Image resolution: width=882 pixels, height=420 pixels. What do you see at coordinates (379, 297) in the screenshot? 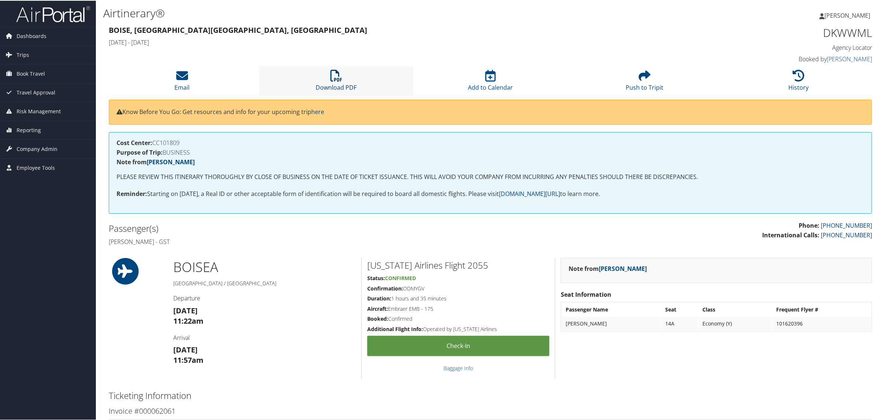
I see `strong: Duration:` at bounding box center [379, 297].